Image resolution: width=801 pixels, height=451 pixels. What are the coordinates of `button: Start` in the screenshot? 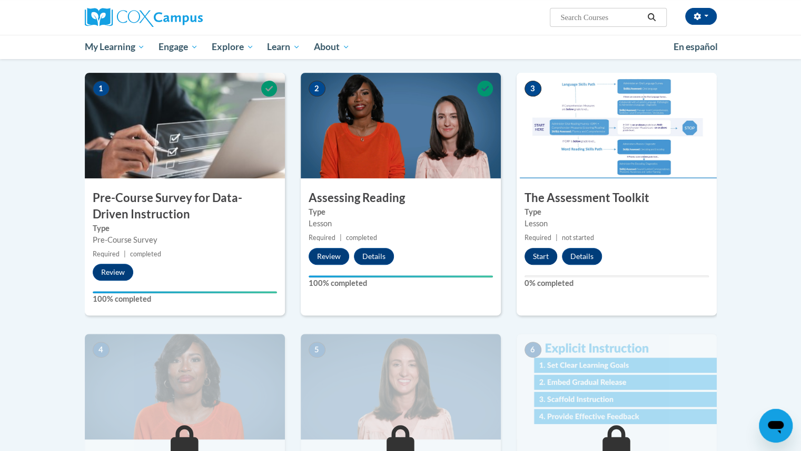 It's located at (541, 256).